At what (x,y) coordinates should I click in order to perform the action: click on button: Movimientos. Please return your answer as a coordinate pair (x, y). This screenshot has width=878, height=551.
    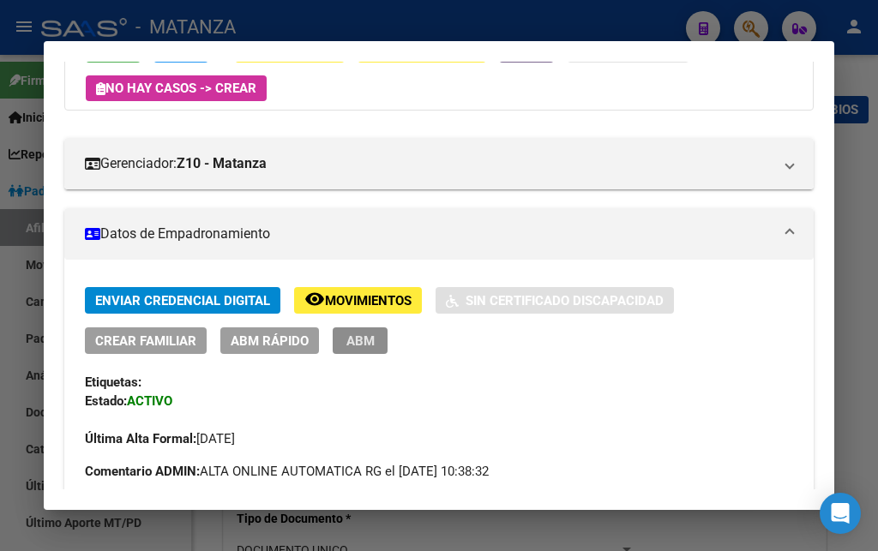
    Looking at the image, I should click on (357, 300).